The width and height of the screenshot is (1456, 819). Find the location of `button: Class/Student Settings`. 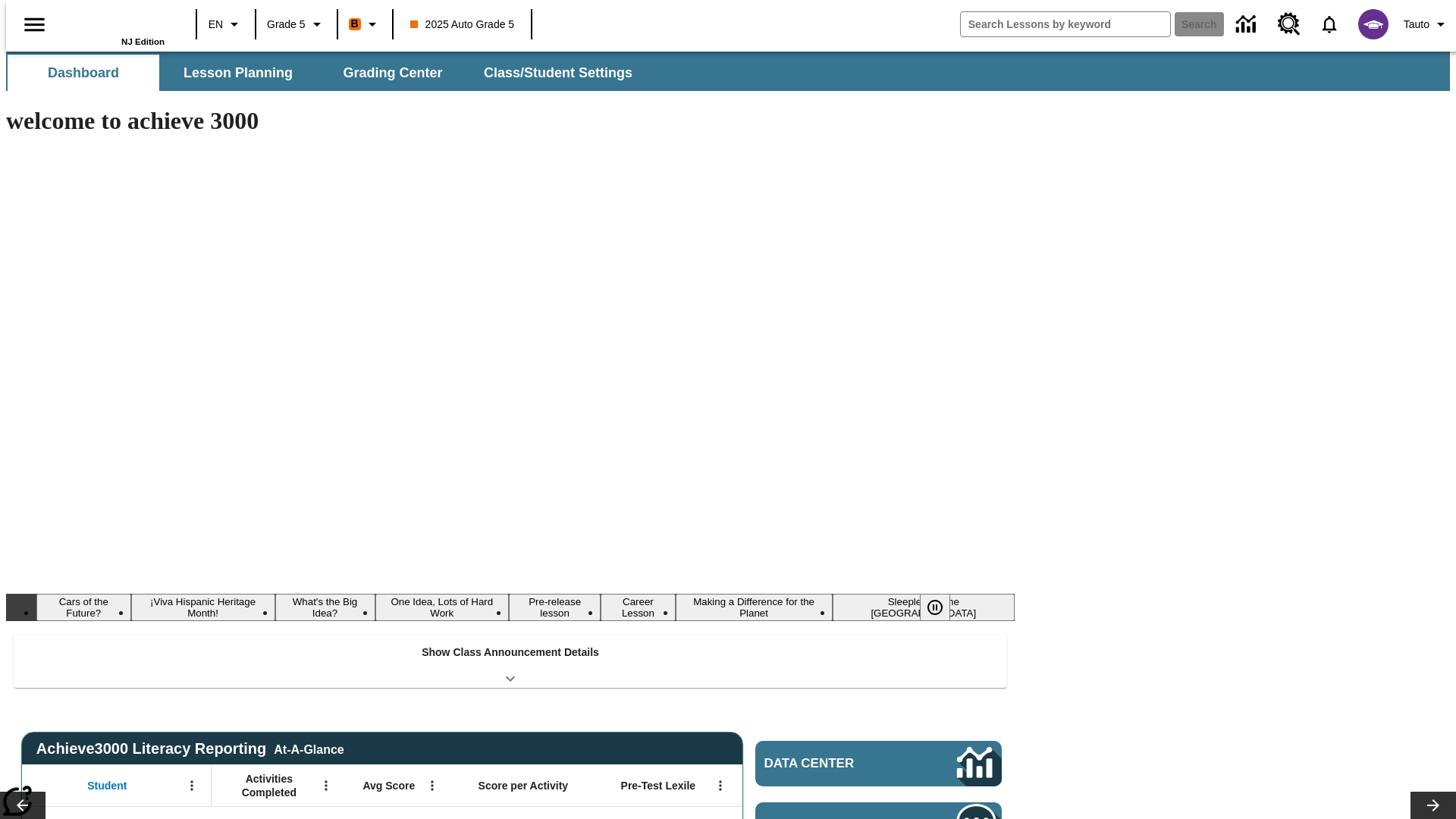

button: Class/Student Settings is located at coordinates (558, 72).